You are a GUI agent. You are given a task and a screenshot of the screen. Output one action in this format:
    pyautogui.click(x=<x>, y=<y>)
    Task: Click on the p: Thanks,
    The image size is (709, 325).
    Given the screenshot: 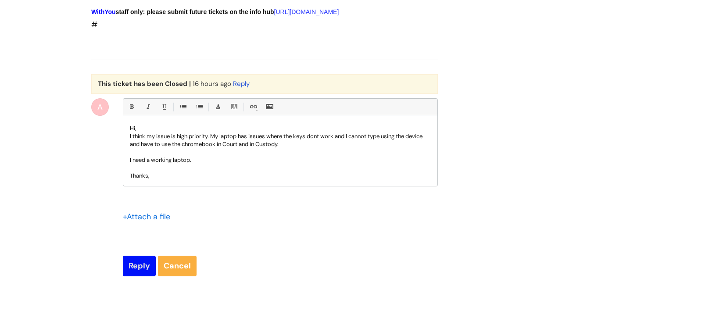 What is the action you would take?
    pyautogui.click(x=280, y=176)
    